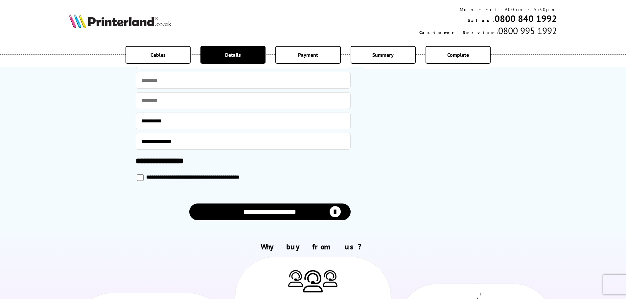  I want to click on span: 0800 995 1992, so click(527, 31).